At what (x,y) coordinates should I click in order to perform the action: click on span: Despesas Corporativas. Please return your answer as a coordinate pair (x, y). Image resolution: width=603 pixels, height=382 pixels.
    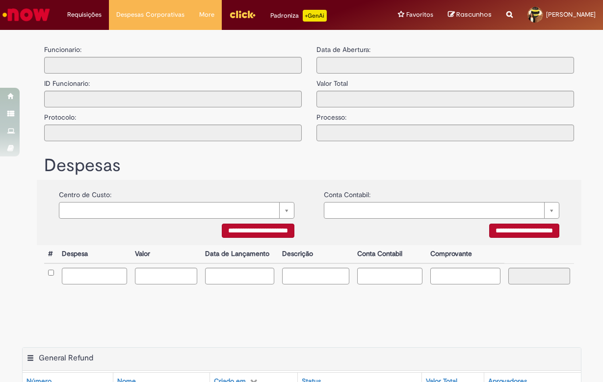
    Looking at the image, I should click on (150, 15).